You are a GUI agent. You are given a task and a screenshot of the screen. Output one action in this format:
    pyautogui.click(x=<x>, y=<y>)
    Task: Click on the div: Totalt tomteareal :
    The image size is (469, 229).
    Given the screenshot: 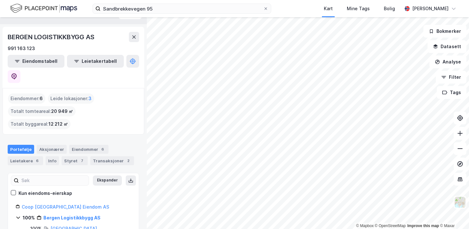 What is the action you would take?
    pyautogui.click(x=42, y=111)
    